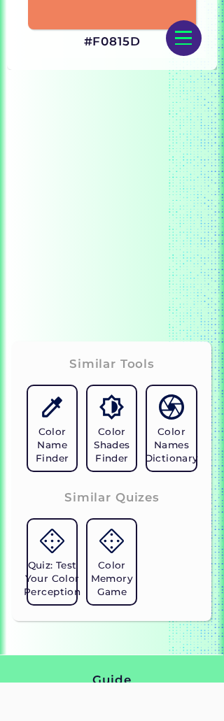 The width and height of the screenshot is (224, 721). Describe the element at coordinates (112, 42) in the screenshot. I see `h3: #F0815D` at that location.